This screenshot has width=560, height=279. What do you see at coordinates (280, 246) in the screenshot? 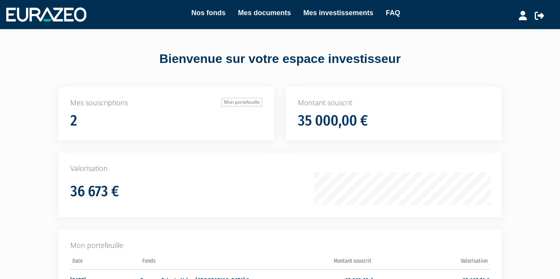
I see `p: Mon portefeuille` at bounding box center [280, 246].